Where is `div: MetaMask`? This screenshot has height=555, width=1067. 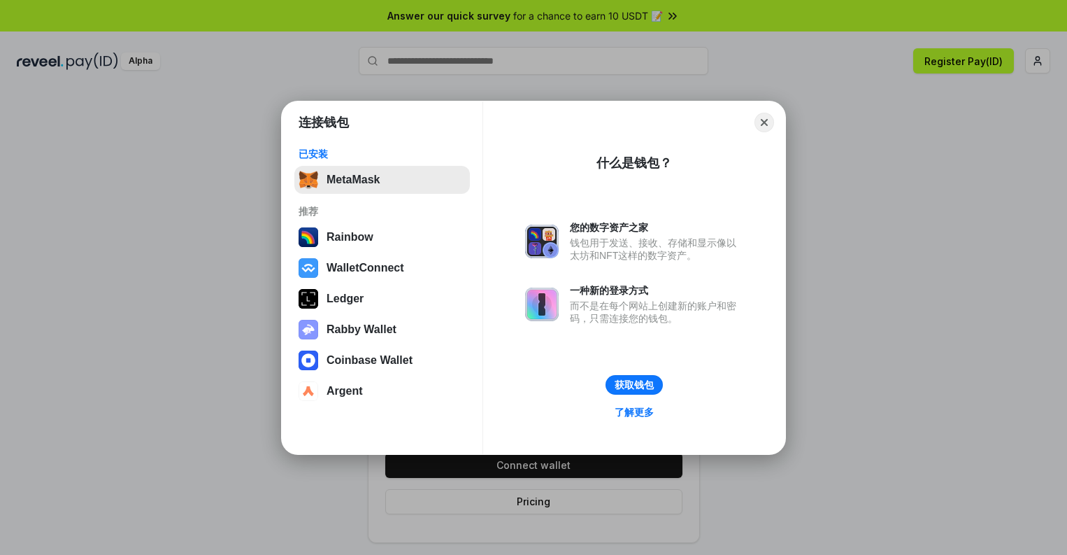 div: MetaMask is located at coordinates (353, 180).